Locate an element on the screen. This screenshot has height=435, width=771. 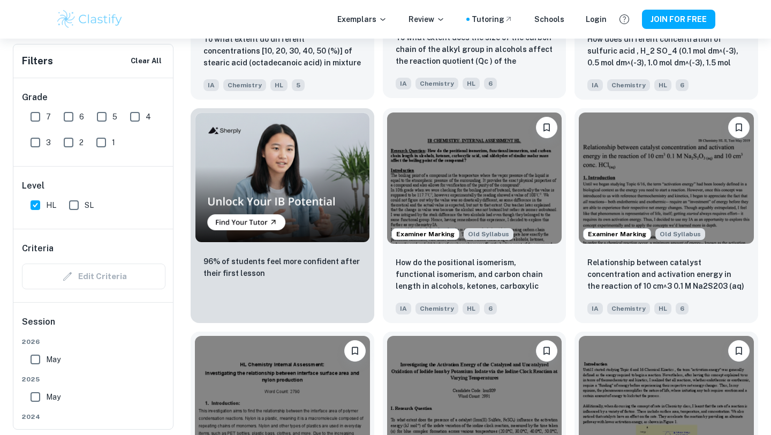
h6: Criteria is located at coordinates (37, 248).